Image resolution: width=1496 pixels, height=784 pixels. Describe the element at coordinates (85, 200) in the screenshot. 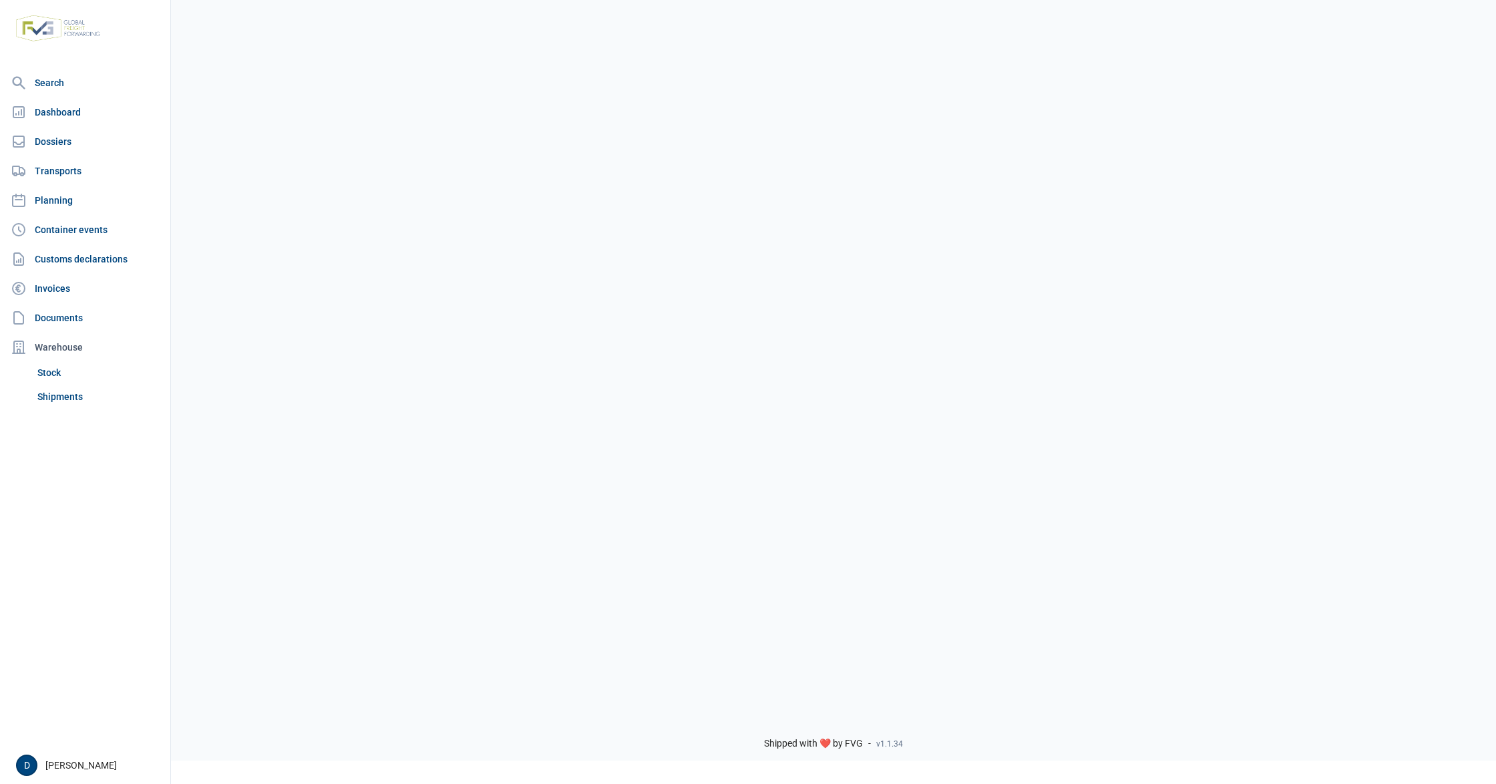

I see `a: Planning` at that location.